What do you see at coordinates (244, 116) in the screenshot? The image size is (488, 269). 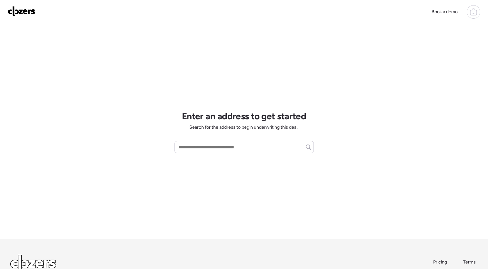 I see `h1: Enter an address to get started` at bounding box center [244, 116].